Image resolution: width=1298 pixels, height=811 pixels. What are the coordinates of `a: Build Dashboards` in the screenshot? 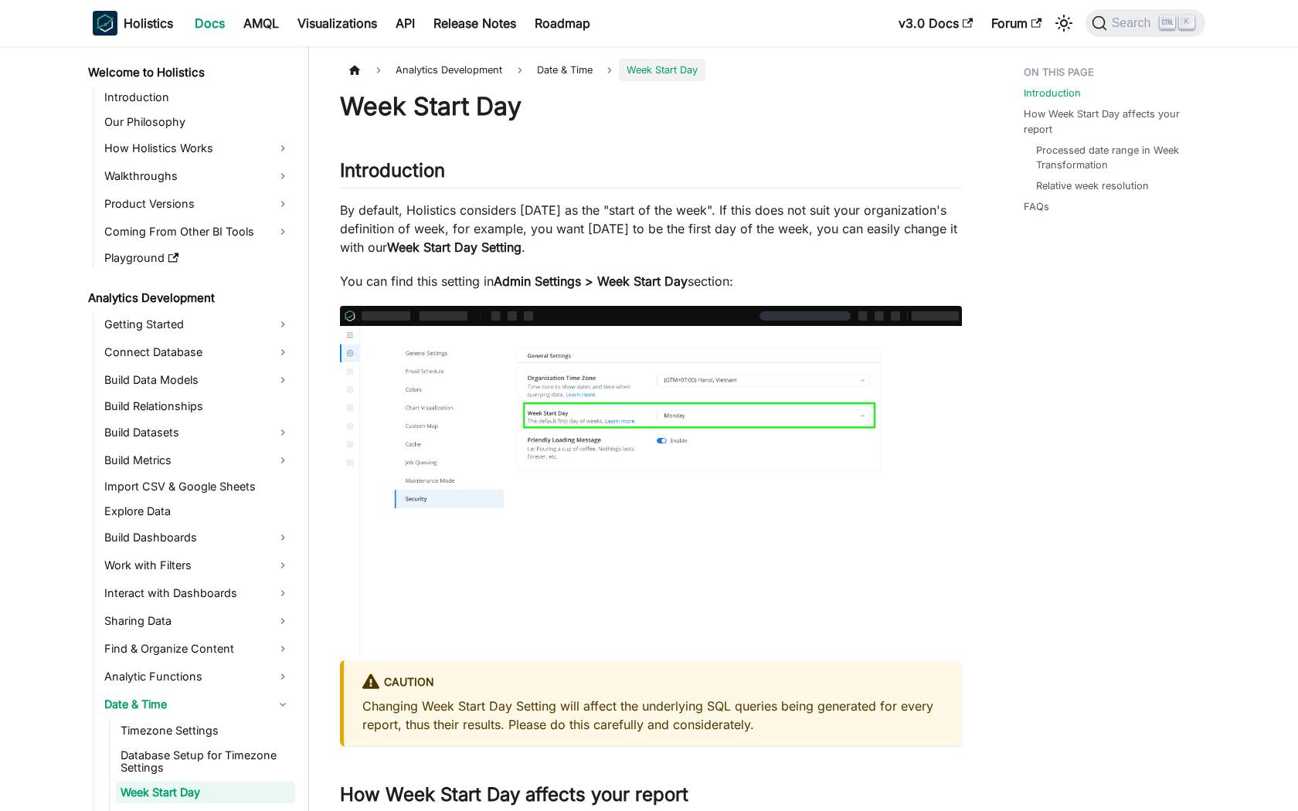 It's located at (197, 538).